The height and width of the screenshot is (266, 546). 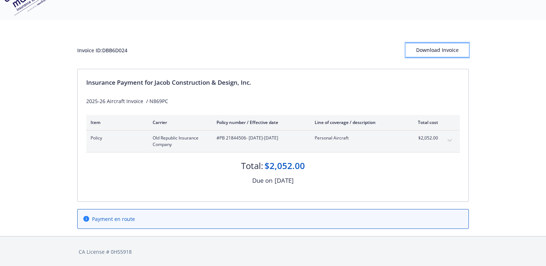 I want to click on div: Policy number / Effective date, so click(x=260, y=122).